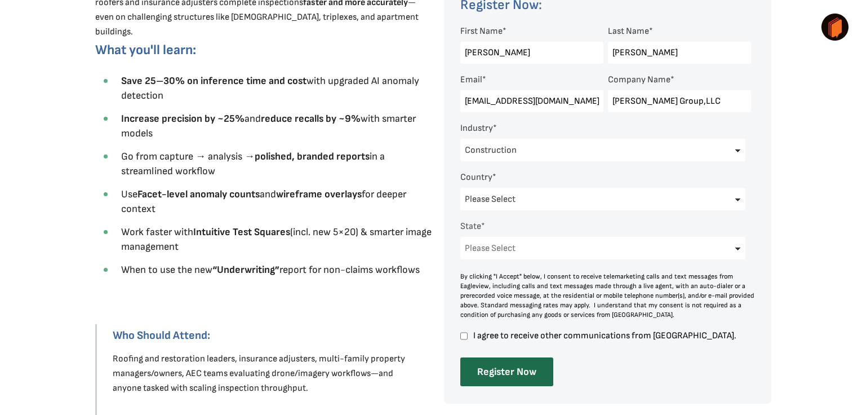  Describe the element at coordinates (470, 226) in the screenshot. I see `span: State` at that location.